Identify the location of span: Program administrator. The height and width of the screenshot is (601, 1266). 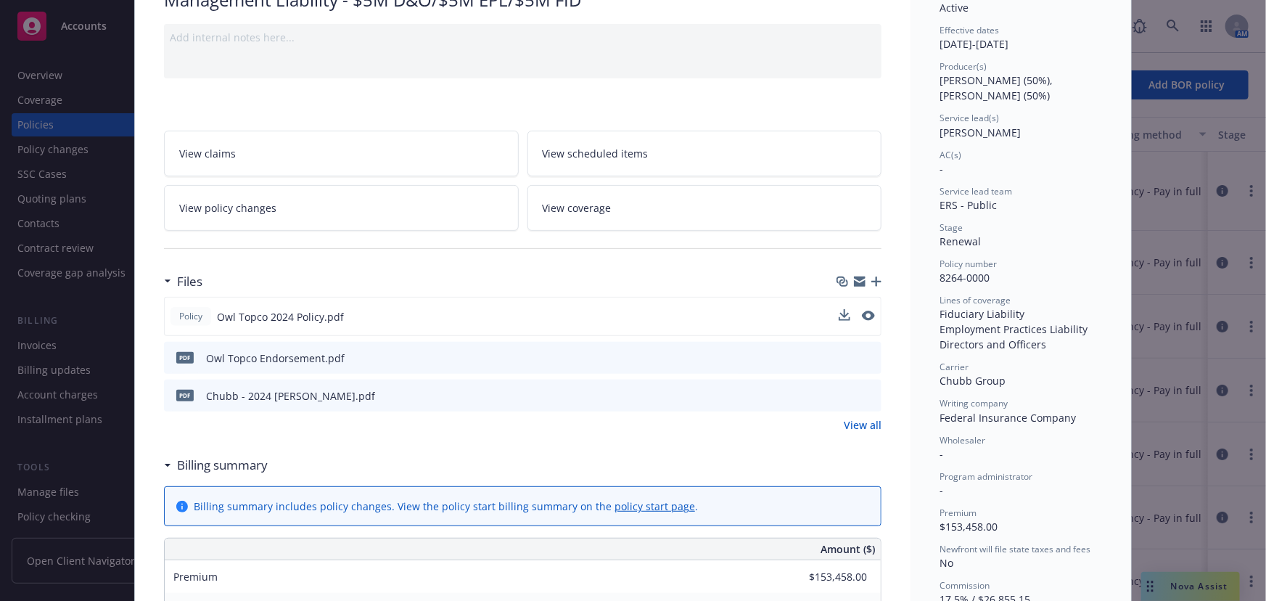
(986, 476).